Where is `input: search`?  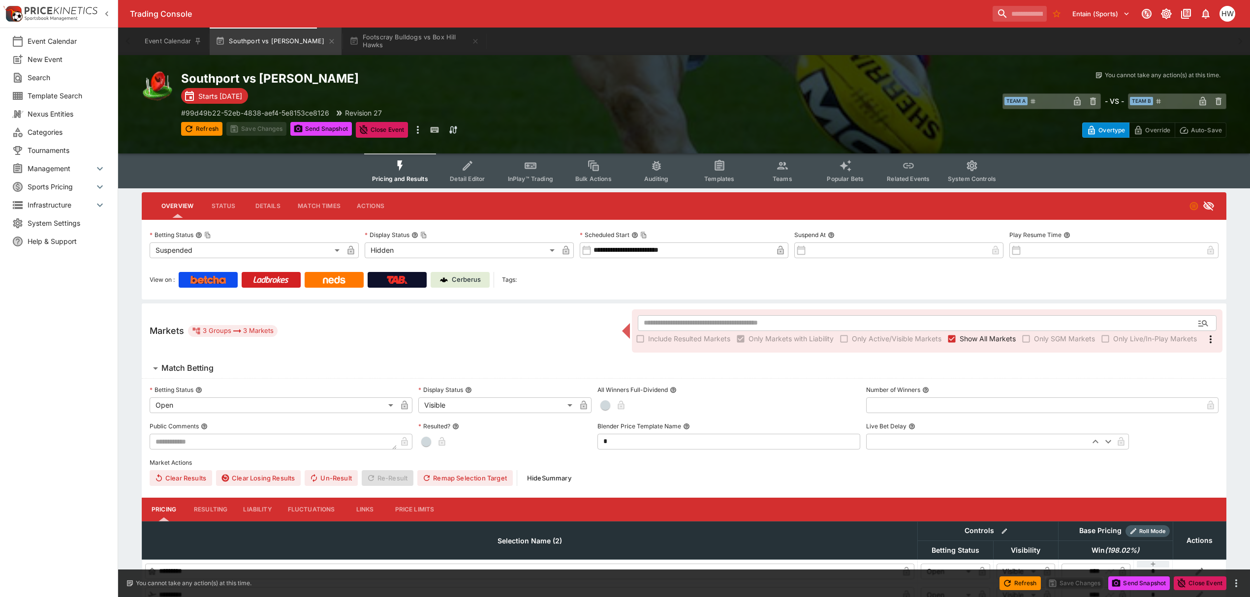 input: search is located at coordinates (1019, 14).